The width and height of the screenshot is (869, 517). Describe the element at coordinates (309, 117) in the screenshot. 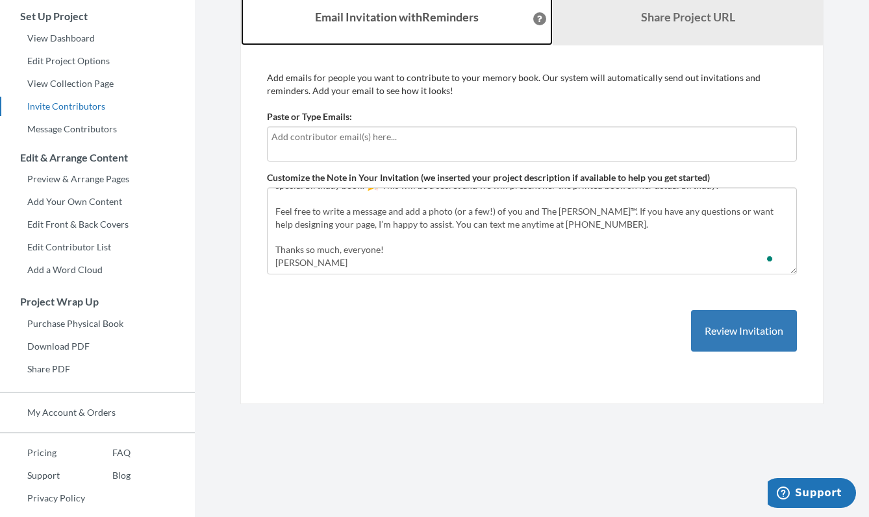

I see `label: Paste or Type Emails:` at that location.